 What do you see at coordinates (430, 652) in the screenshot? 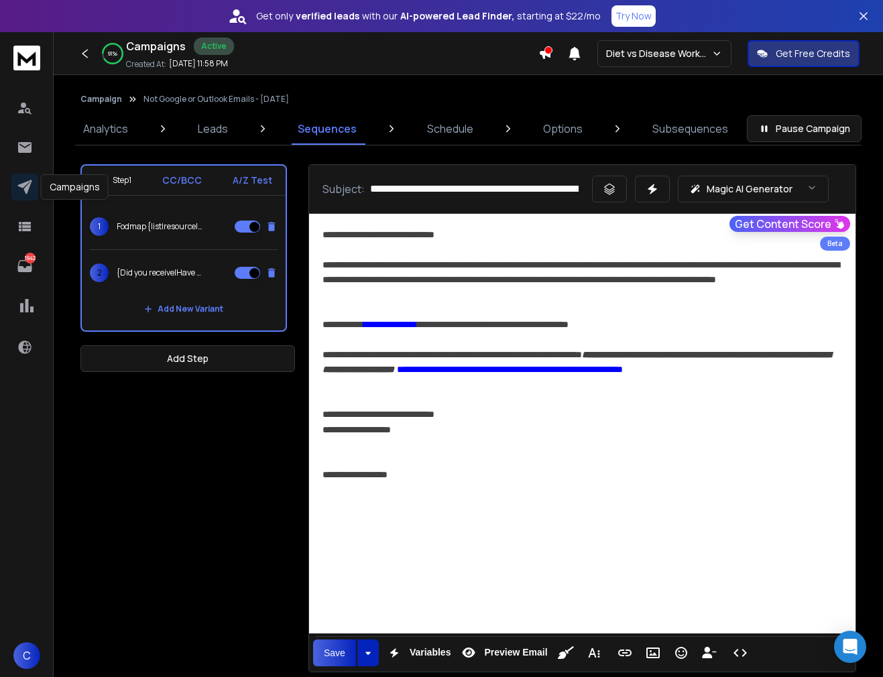
I see `span: Variables` at bounding box center [430, 652].